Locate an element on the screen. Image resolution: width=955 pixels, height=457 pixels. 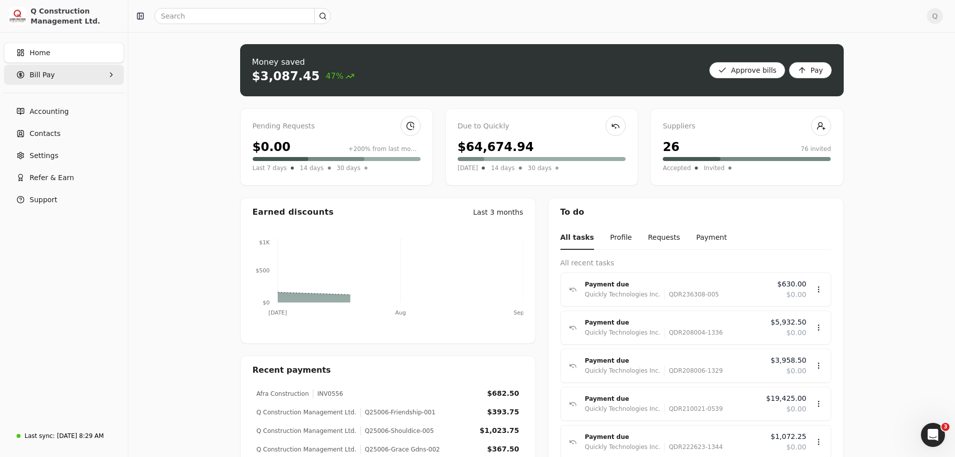
div: $3,087.45 is located at coordinates (286, 76).